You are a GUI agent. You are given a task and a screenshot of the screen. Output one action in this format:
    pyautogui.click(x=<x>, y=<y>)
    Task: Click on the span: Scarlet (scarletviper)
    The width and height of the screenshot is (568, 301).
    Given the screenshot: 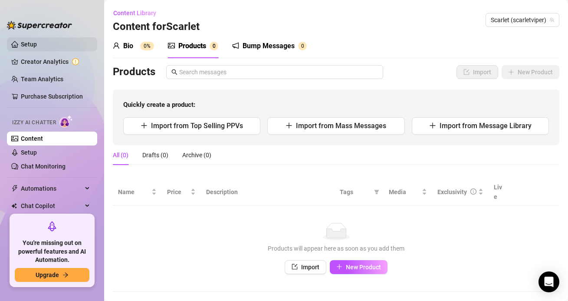 What is the action you would take?
    pyautogui.click(x=522, y=20)
    